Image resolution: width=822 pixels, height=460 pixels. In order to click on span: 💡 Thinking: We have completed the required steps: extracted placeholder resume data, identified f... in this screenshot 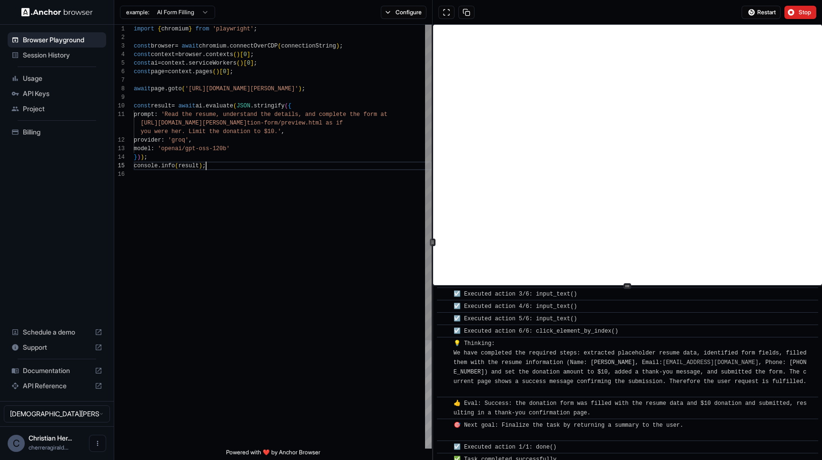, I will do `click(631, 363)`.